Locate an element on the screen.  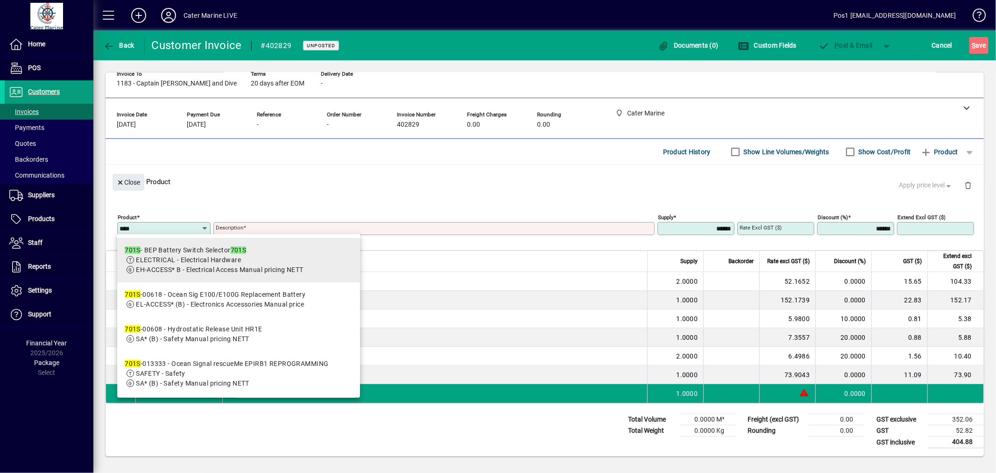
td: Freight (excl GST) is located at coordinates (776, 419).